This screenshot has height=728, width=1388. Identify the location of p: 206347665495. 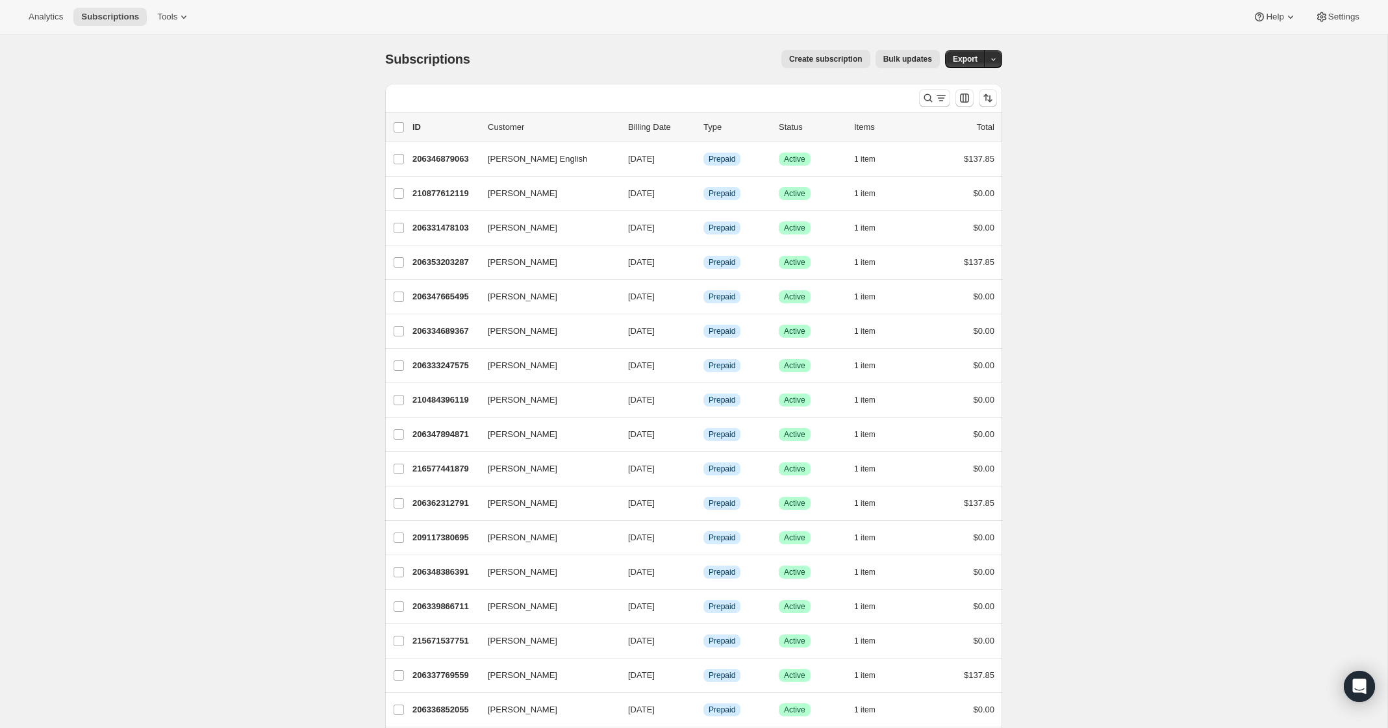
(445, 297).